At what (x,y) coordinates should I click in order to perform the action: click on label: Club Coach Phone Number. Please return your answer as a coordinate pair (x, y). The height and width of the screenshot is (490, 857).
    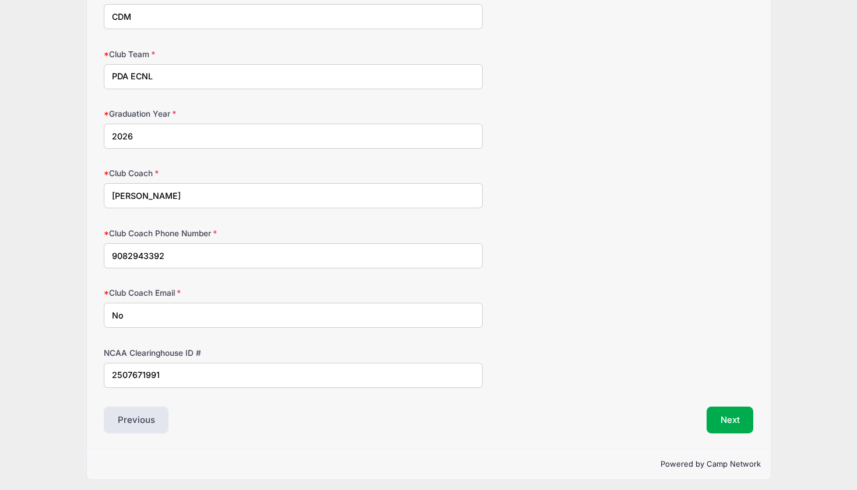
    Looking at the image, I should click on (212, 233).